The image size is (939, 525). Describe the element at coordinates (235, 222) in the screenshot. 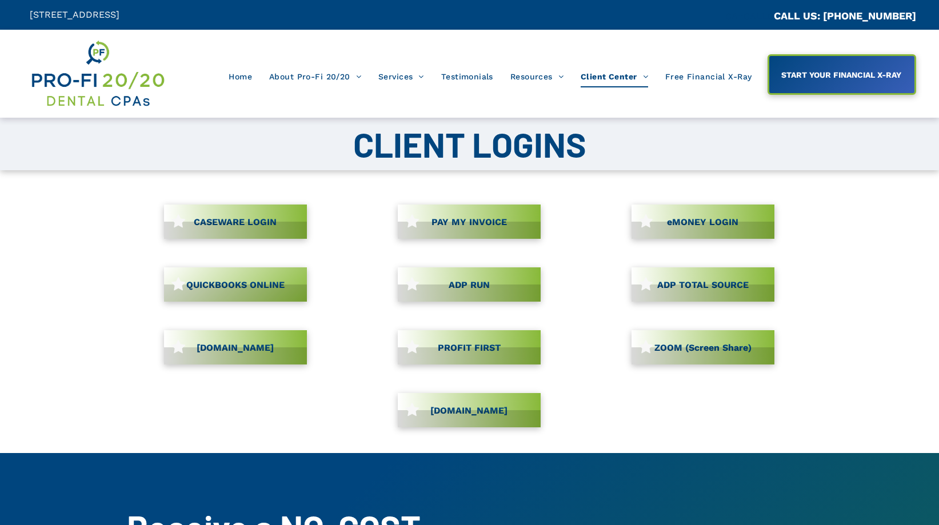

I see `a: CASEWARE LOGIN` at that location.